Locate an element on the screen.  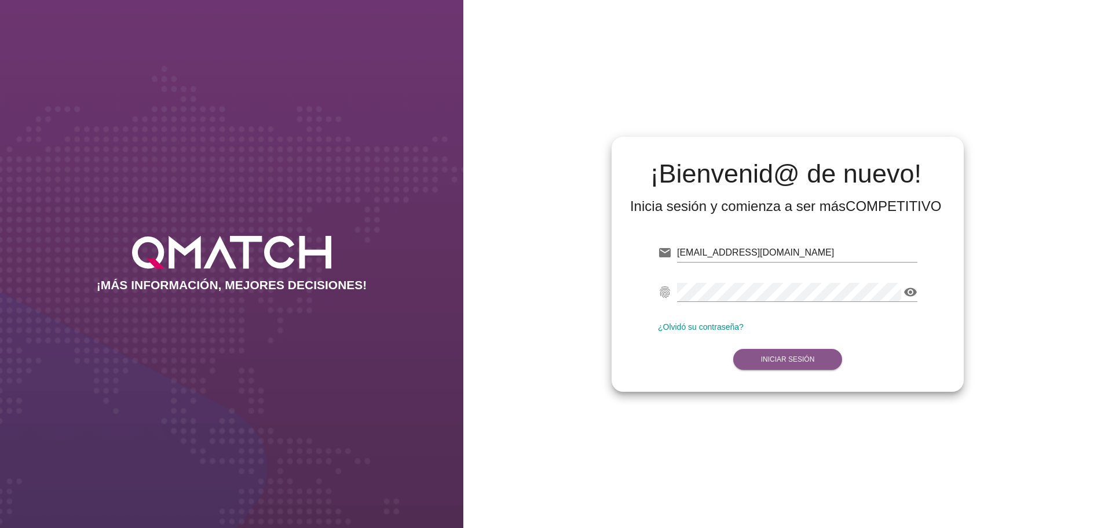
strong: COMPETITIVO is located at coordinates (893, 206).